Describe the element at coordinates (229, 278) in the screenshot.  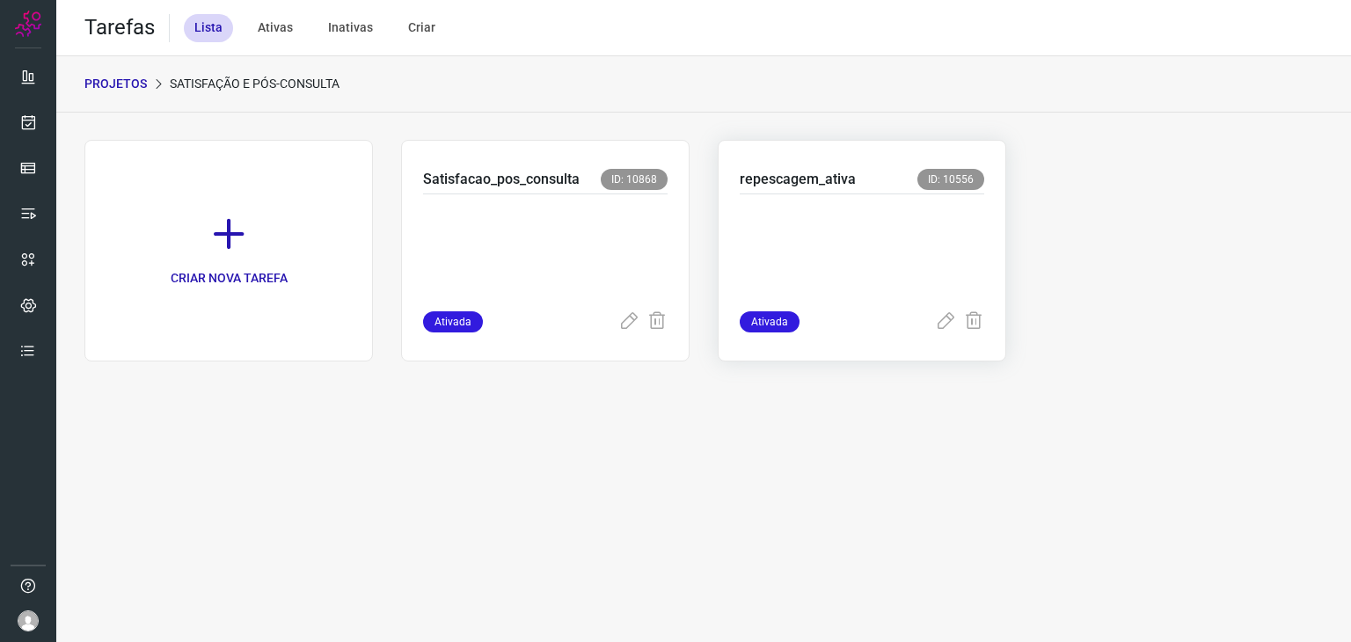
I see `p: CRIAR NOVA TAREFA` at that location.